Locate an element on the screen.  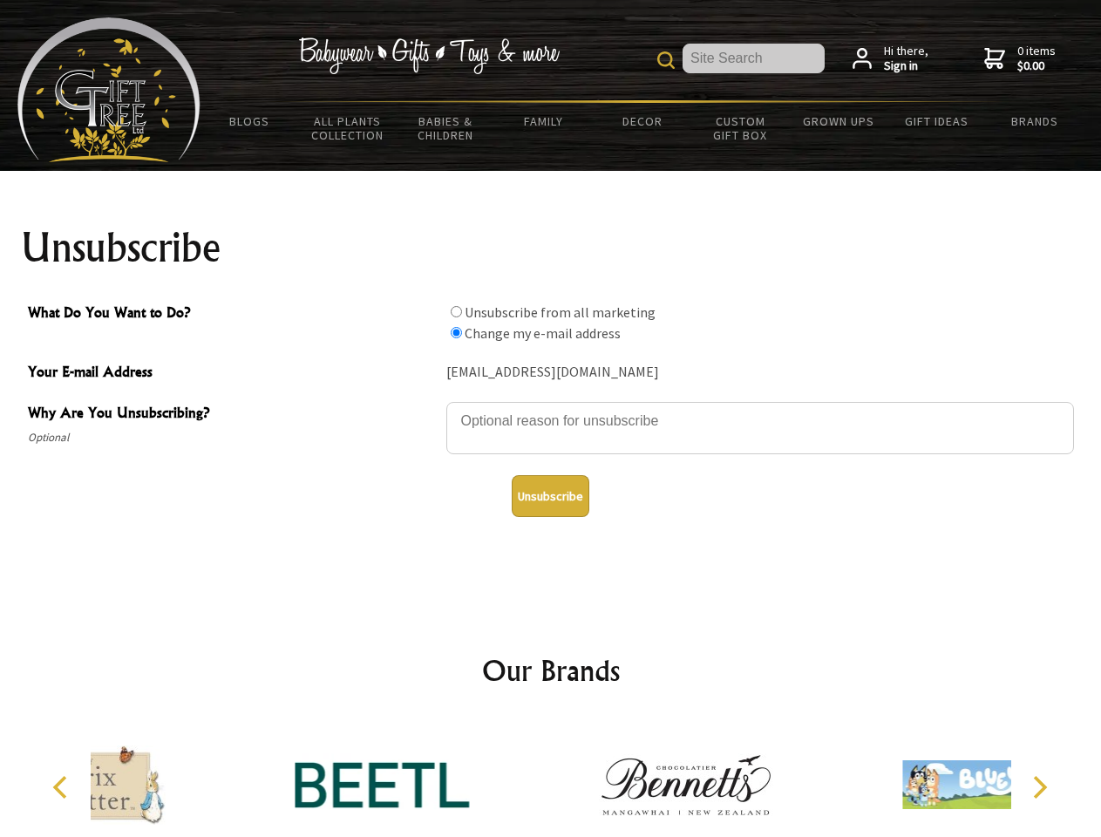
a: 0 items$0.00 is located at coordinates (1020, 58).